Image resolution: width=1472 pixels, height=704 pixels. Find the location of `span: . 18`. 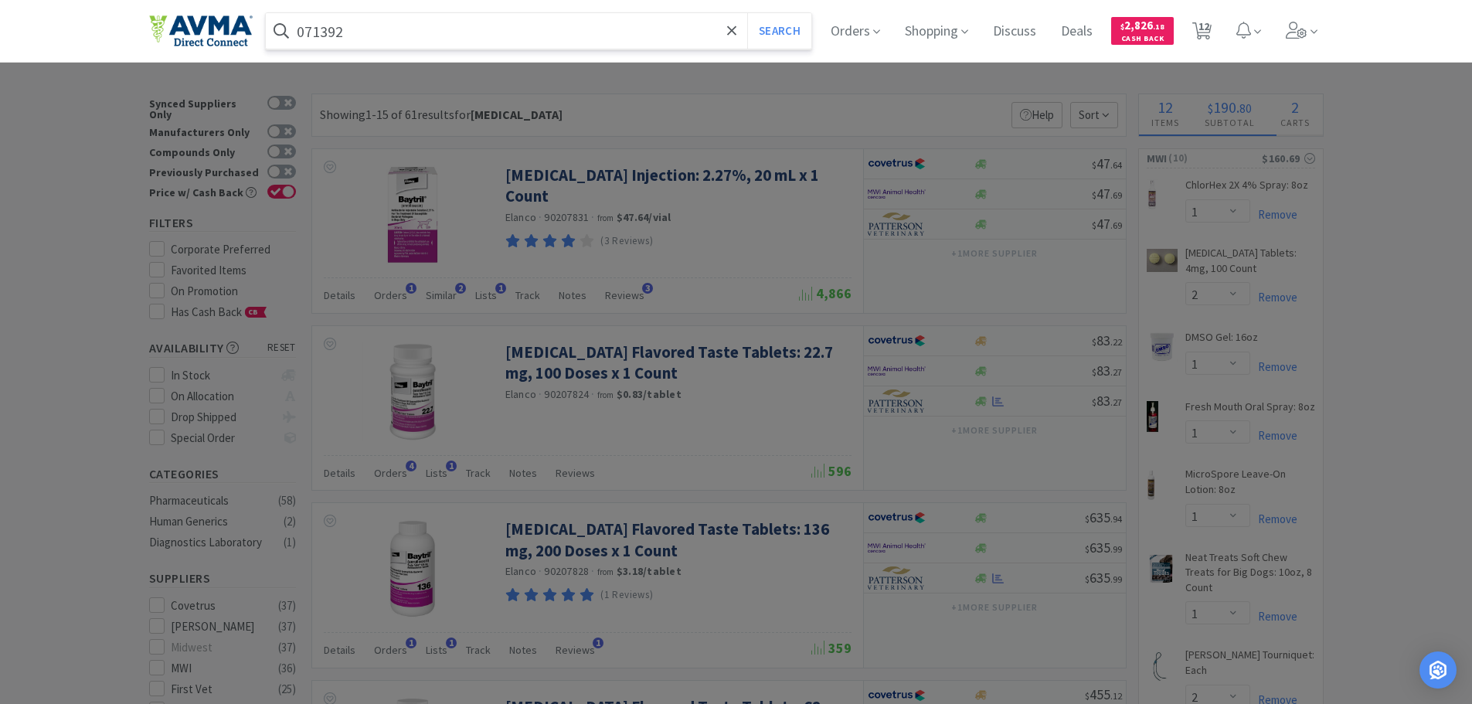

span: . 18 is located at coordinates (1158, 26).